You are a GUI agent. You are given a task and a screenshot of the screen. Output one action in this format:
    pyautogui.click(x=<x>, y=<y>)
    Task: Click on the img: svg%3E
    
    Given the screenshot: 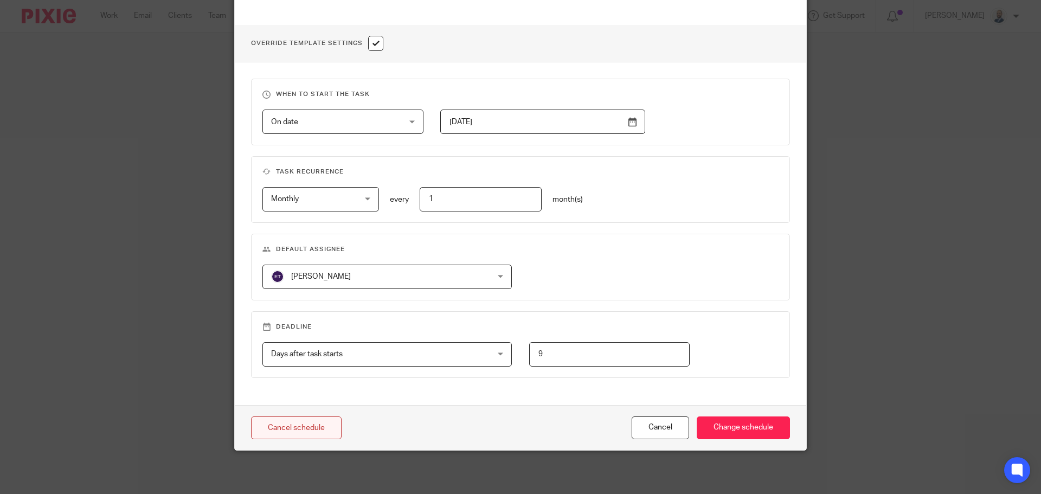 What is the action you would take?
    pyautogui.click(x=278, y=276)
    